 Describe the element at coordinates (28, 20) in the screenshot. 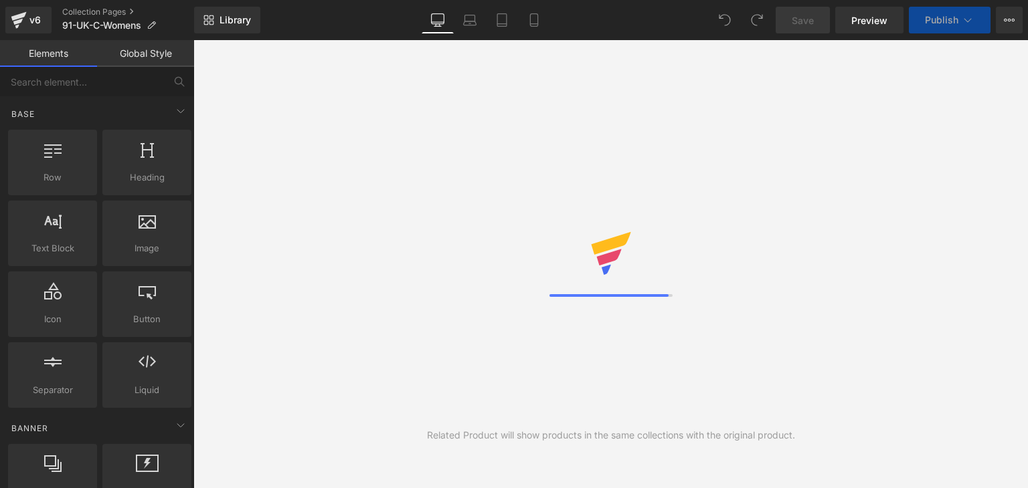

I see `a: v6` at that location.